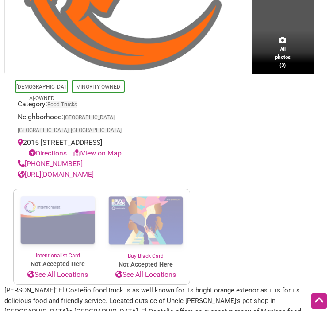  Describe the element at coordinates (102, 105) in the screenshot. I see `div: Category:` at that location.